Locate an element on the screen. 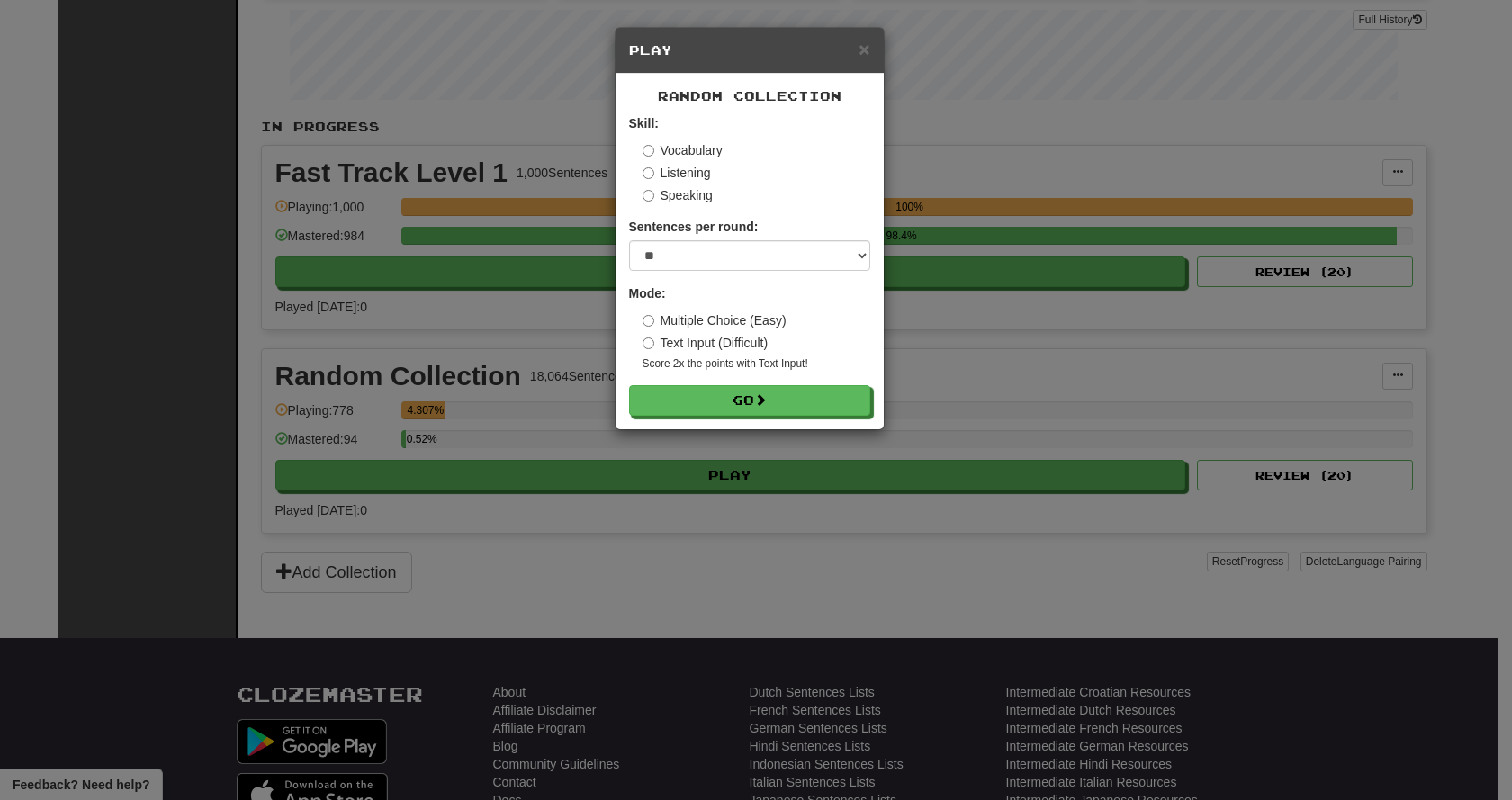 Image resolution: width=1512 pixels, height=800 pixels. h5: Play is located at coordinates (750, 50).